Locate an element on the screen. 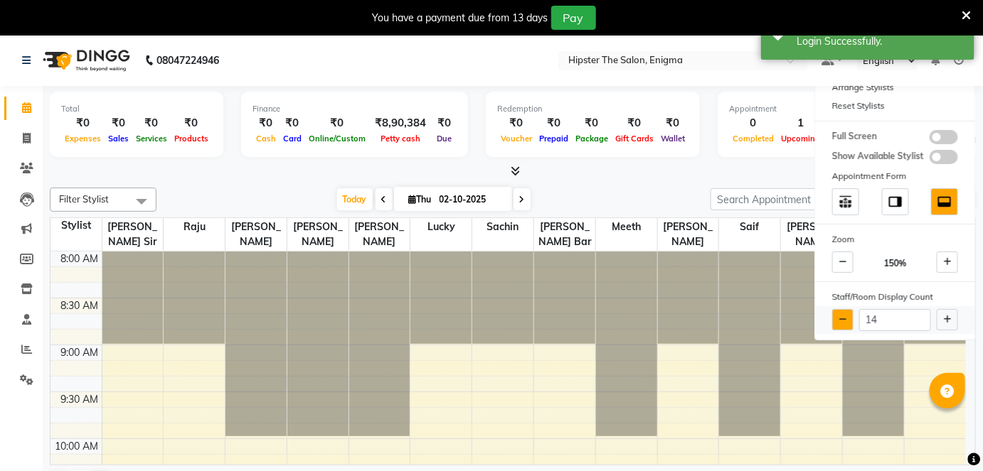 The image size is (983, 471). div: Appointment is located at coordinates (817, 109).